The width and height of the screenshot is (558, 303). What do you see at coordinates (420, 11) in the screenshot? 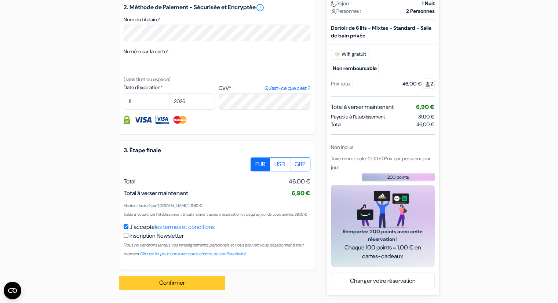
I see `strong: 2 Personnes` at bounding box center [420, 11].